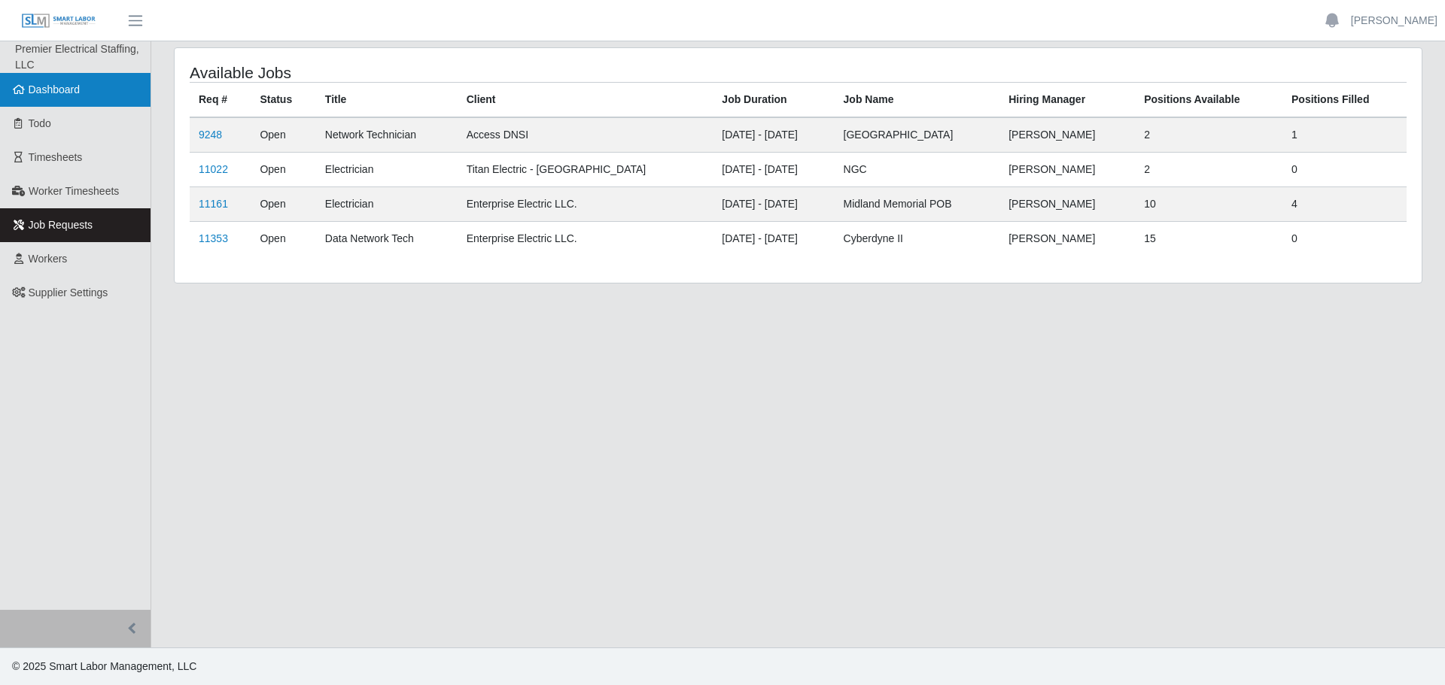 The width and height of the screenshot is (1445, 685). I want to click on span: Timesheets, so click(56, 157).